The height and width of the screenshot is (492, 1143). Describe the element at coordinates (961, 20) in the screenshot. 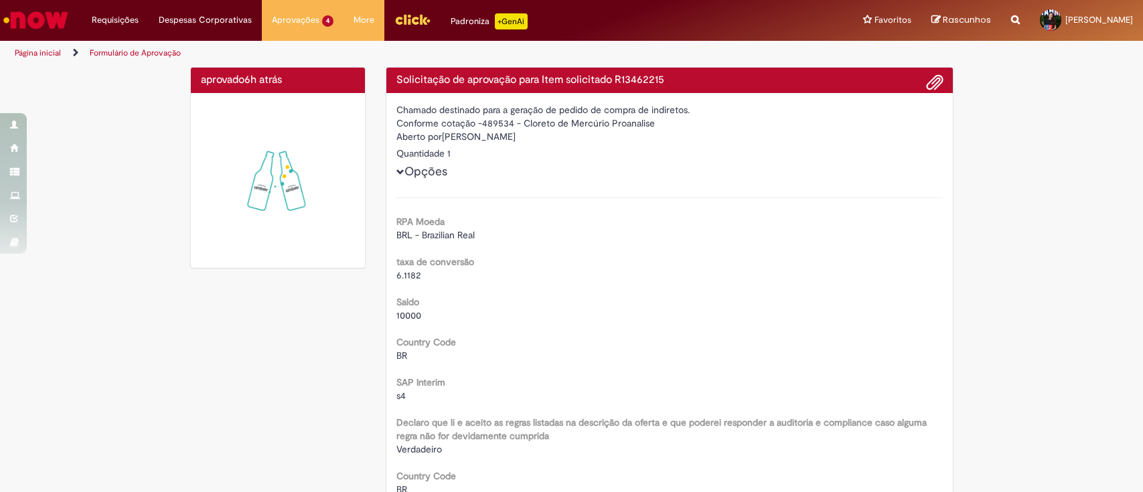

I see `a: Rascunhos` at that location.